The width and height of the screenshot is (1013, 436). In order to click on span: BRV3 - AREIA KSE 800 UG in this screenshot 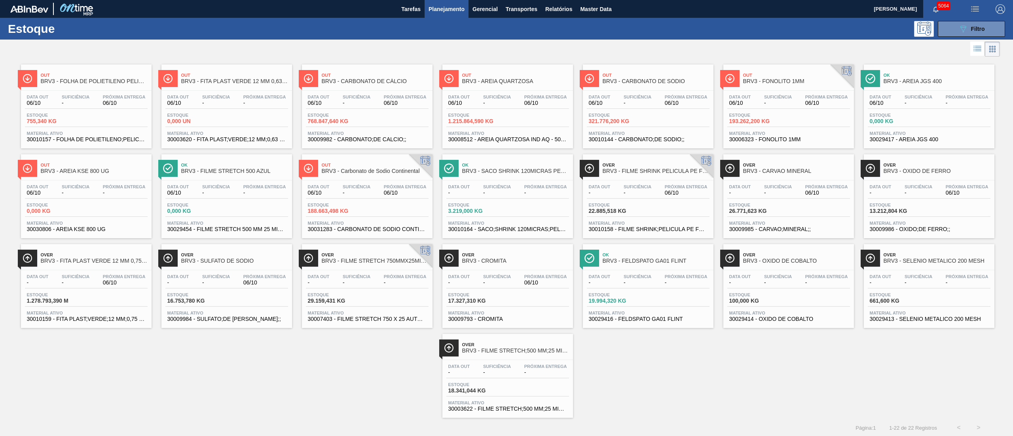, I will do `click(94, 171)`.